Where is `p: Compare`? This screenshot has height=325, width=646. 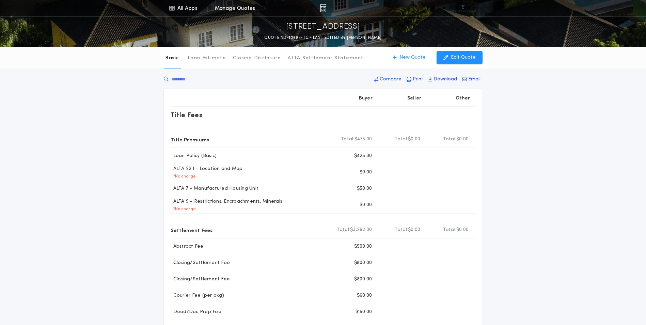 p: Compare is located at coordinates (391, 79).